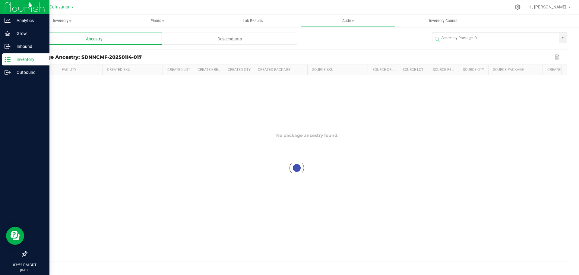 This screenshot has height=275, width=579. Describe the element at coordinates (238, 70) in the screenshot. I see `th: Created Qty` at that location.